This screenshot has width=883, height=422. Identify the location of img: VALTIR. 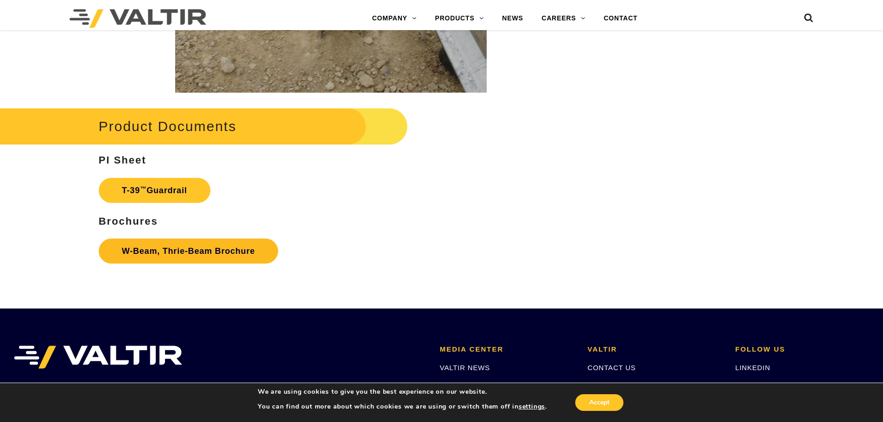
(98, 357).